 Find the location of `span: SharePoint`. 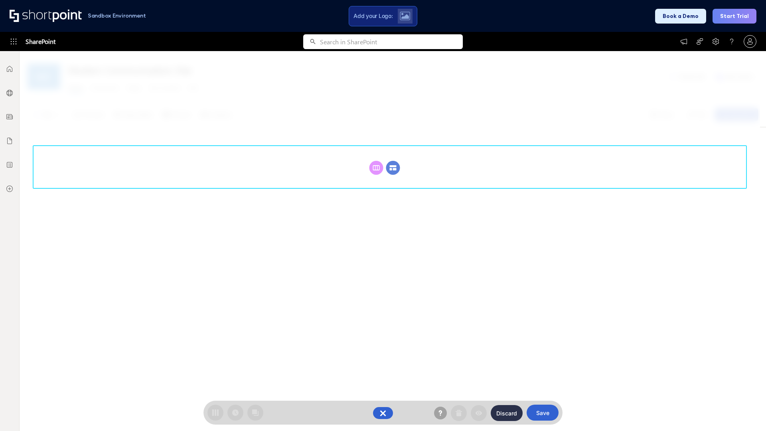

span: SharePoint is located at coordinates (40, 41).